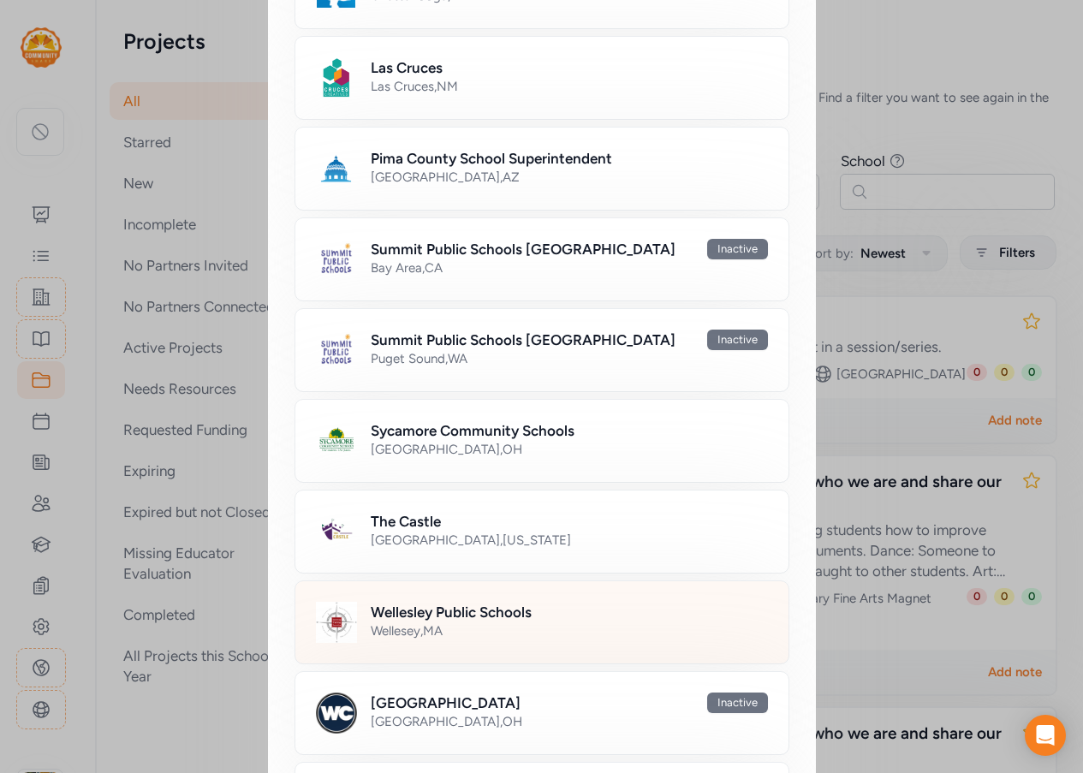  I want to click on h2: Las Cruces, so click(407, 68).